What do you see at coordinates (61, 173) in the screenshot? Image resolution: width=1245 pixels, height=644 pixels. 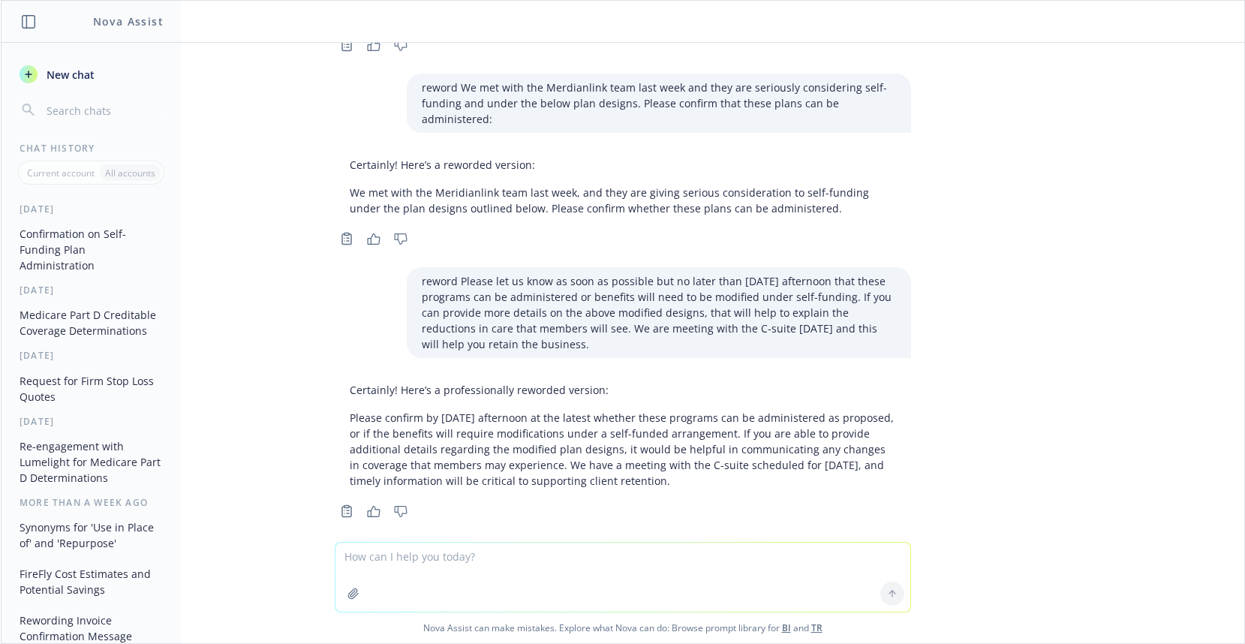 I see `p: Current account` at bounding box center [61, 173].